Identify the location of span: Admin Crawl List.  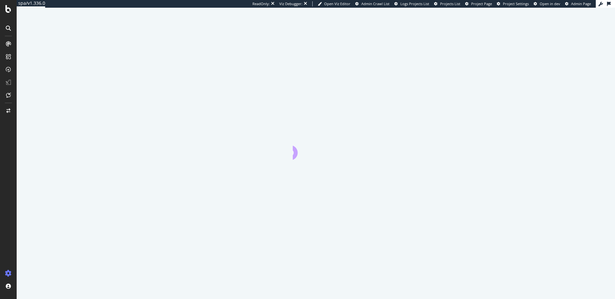
(375, 4).